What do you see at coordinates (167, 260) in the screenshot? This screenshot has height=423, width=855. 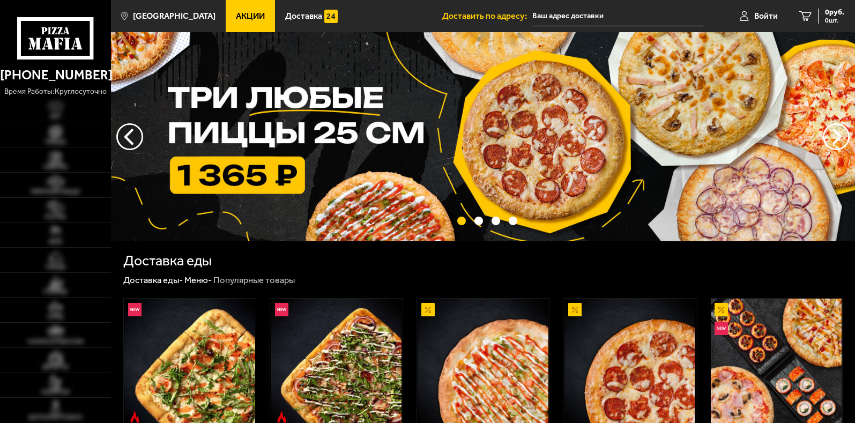 I see `h1: Доставка еды` at bounding box center [167, 260].